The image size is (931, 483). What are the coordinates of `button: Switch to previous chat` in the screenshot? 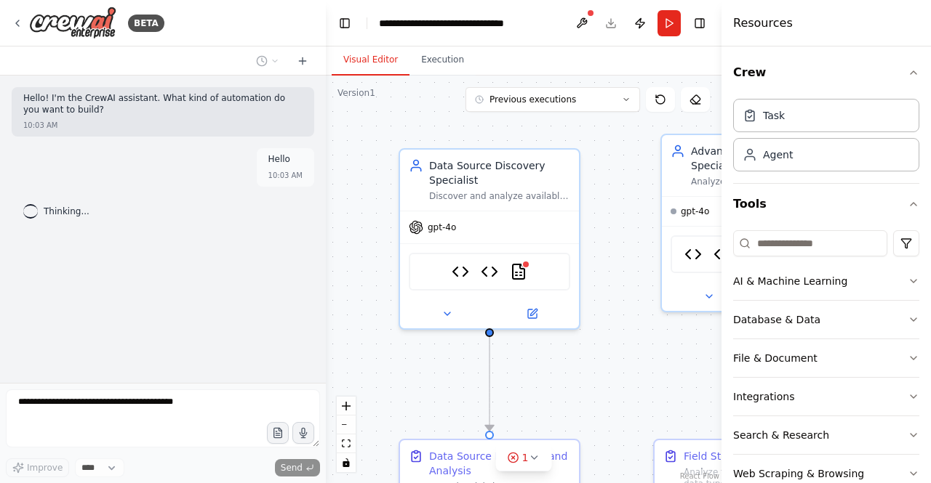 It's located at (268, 61).